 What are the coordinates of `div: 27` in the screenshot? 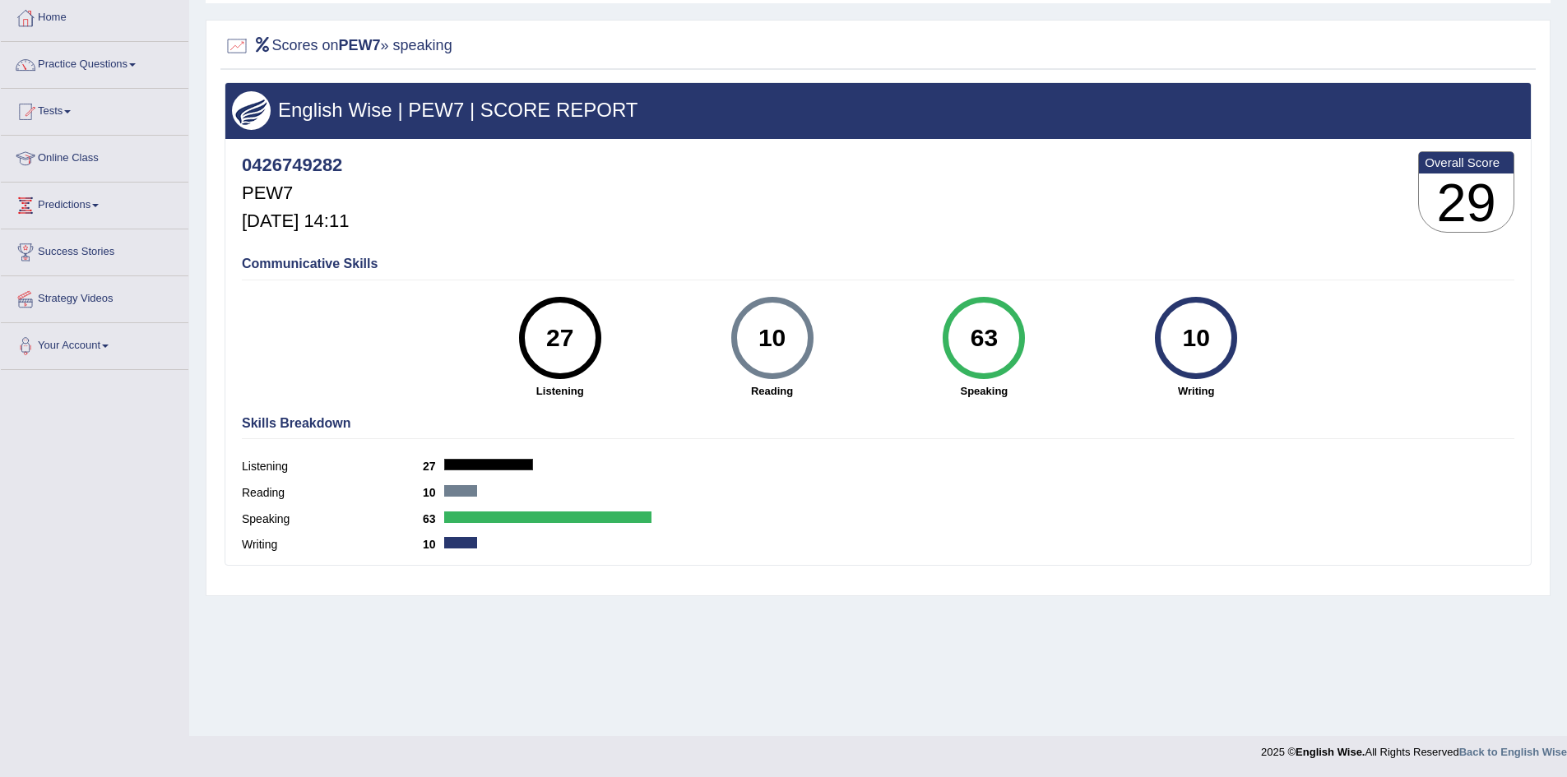 It's located at (559, 338).